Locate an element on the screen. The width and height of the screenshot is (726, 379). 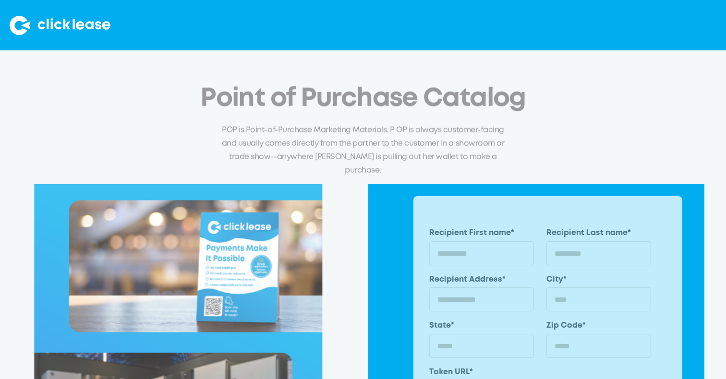
p: POP is Point-of-Purchase Marketing Materials. P OP is always customer-facing and usually comes di... is located at coordinates (363, 150).